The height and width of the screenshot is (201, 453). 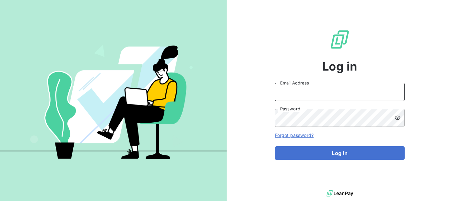 I want to click on a: Forgot password?, so click(x=294, y=135).